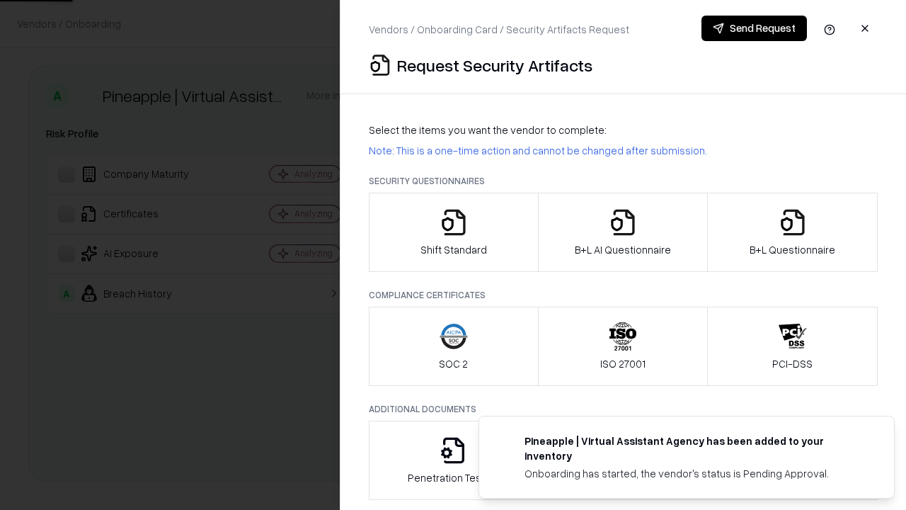 The image size is (906, 510). What do you see at coordinates (623, 346) in the screenshot?
I see `button: ISO 27001` at bounding box center [623, 346].